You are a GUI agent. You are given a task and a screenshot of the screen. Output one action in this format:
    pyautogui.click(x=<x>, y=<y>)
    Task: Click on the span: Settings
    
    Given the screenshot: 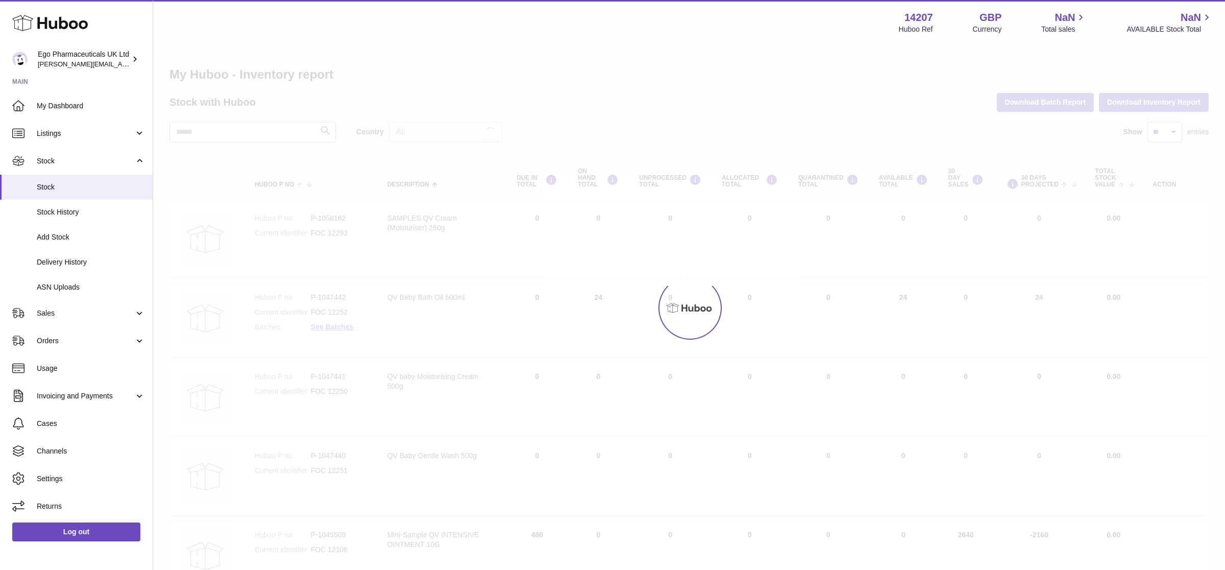 What is the action you would take?
    pyautogui.click(x=91, y=478)
    